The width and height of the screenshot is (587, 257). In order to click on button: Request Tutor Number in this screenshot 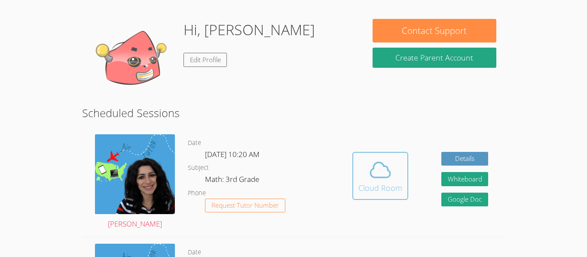, I will do `click(245, 206)`.